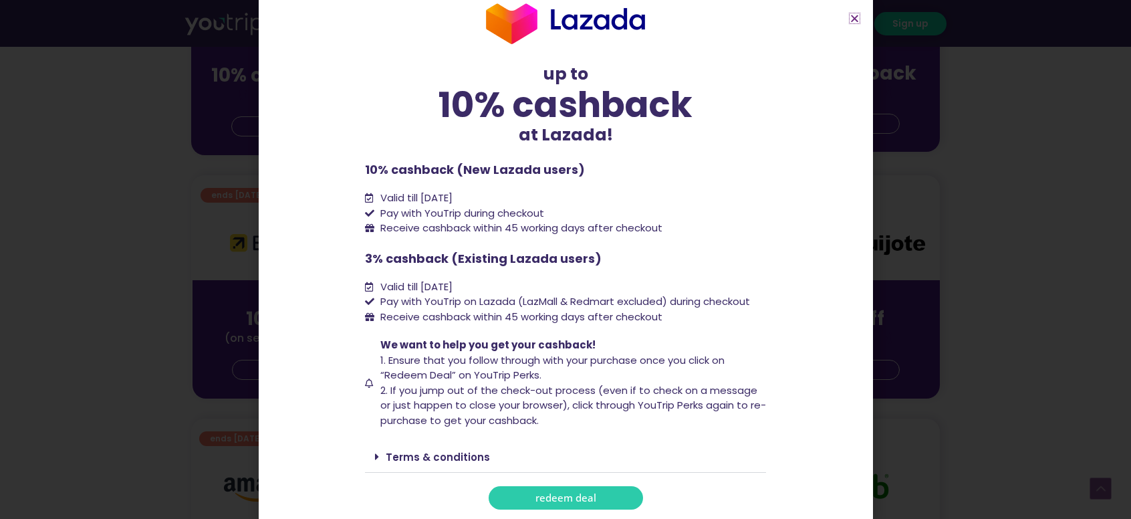  I want to click on span: Pay with YouTrip on Lazada (LazMall & Redmart excluded) during checkout, so click(564, 302).